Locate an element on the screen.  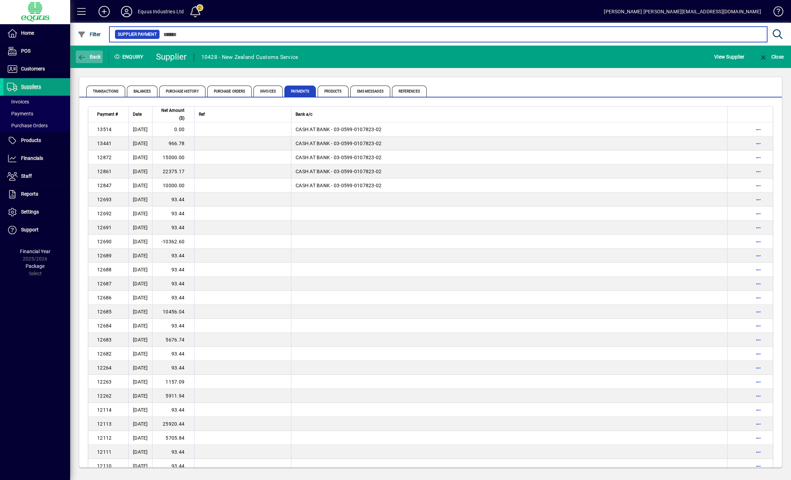
span: References is located at coordinates (409, 91).